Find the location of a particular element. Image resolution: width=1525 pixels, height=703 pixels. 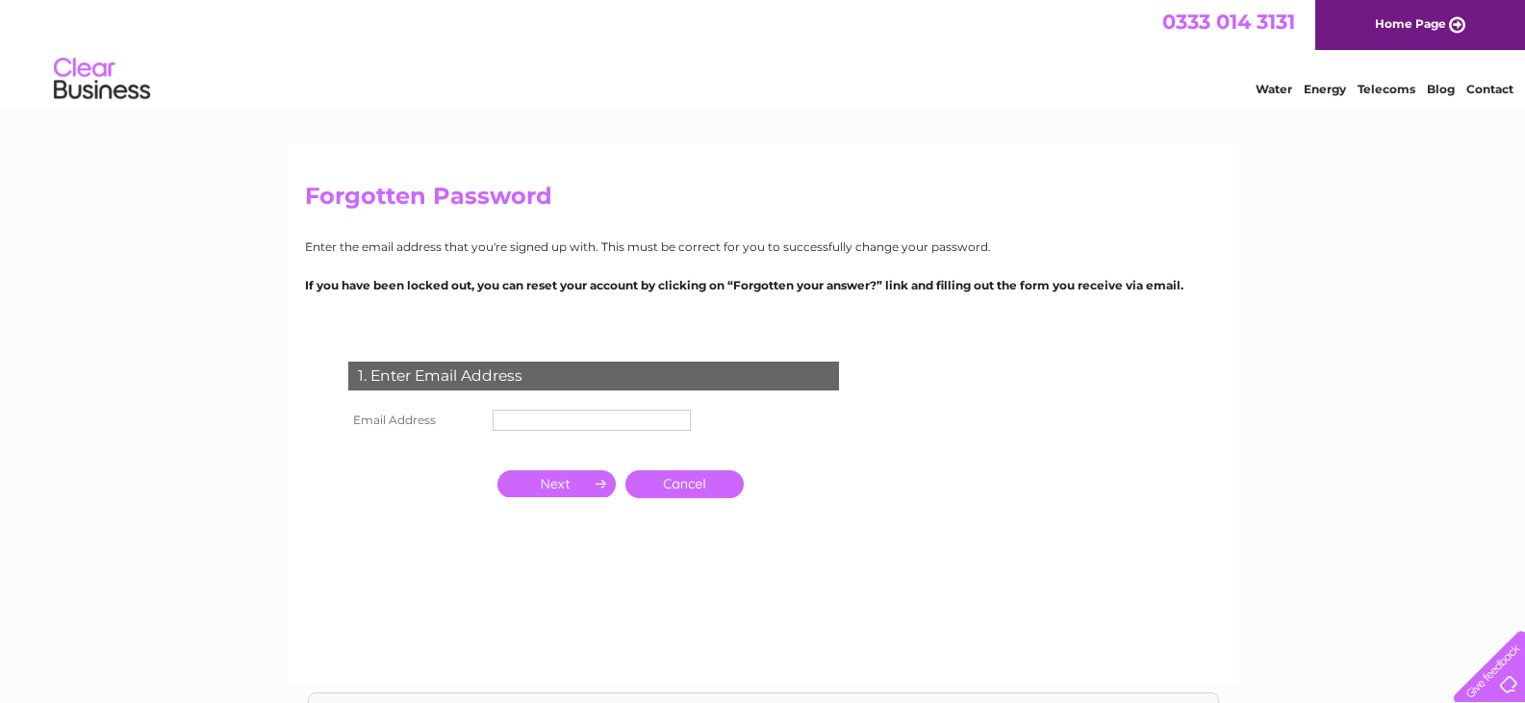

th: Email Address is located at coordinates (416, 420).